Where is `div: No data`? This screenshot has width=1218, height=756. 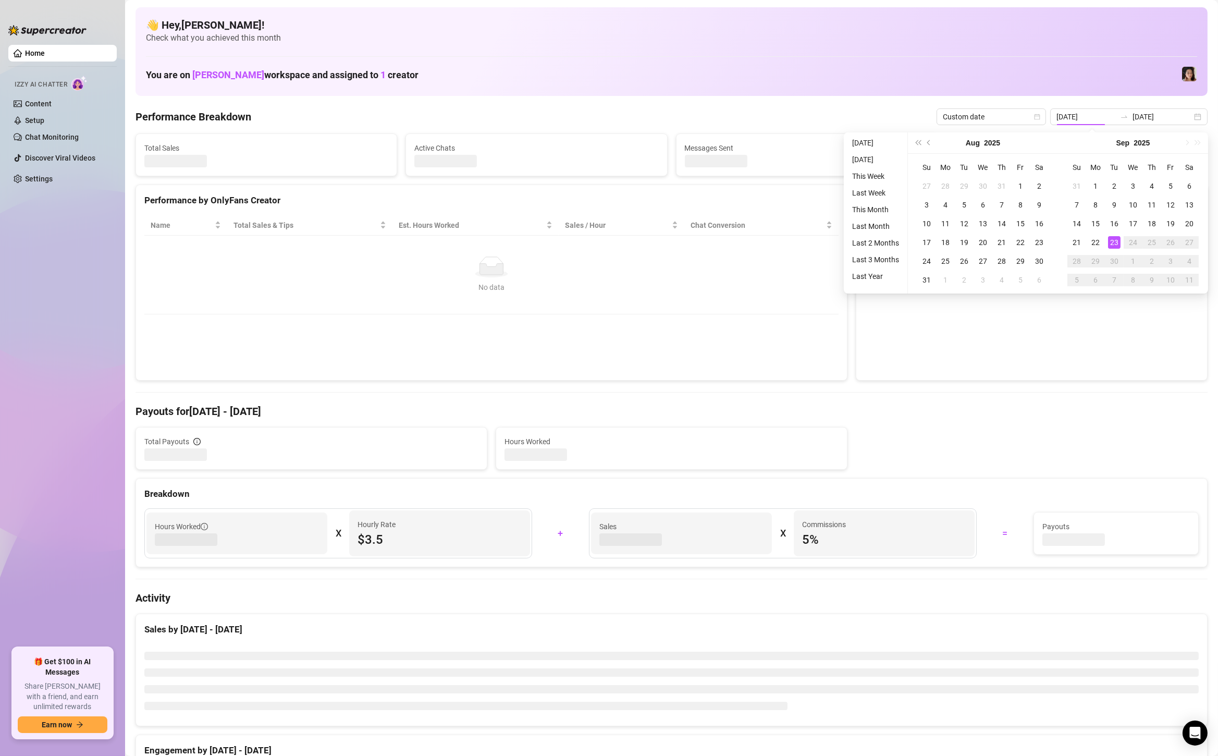 div: No data is located at coordinates (491, 287).